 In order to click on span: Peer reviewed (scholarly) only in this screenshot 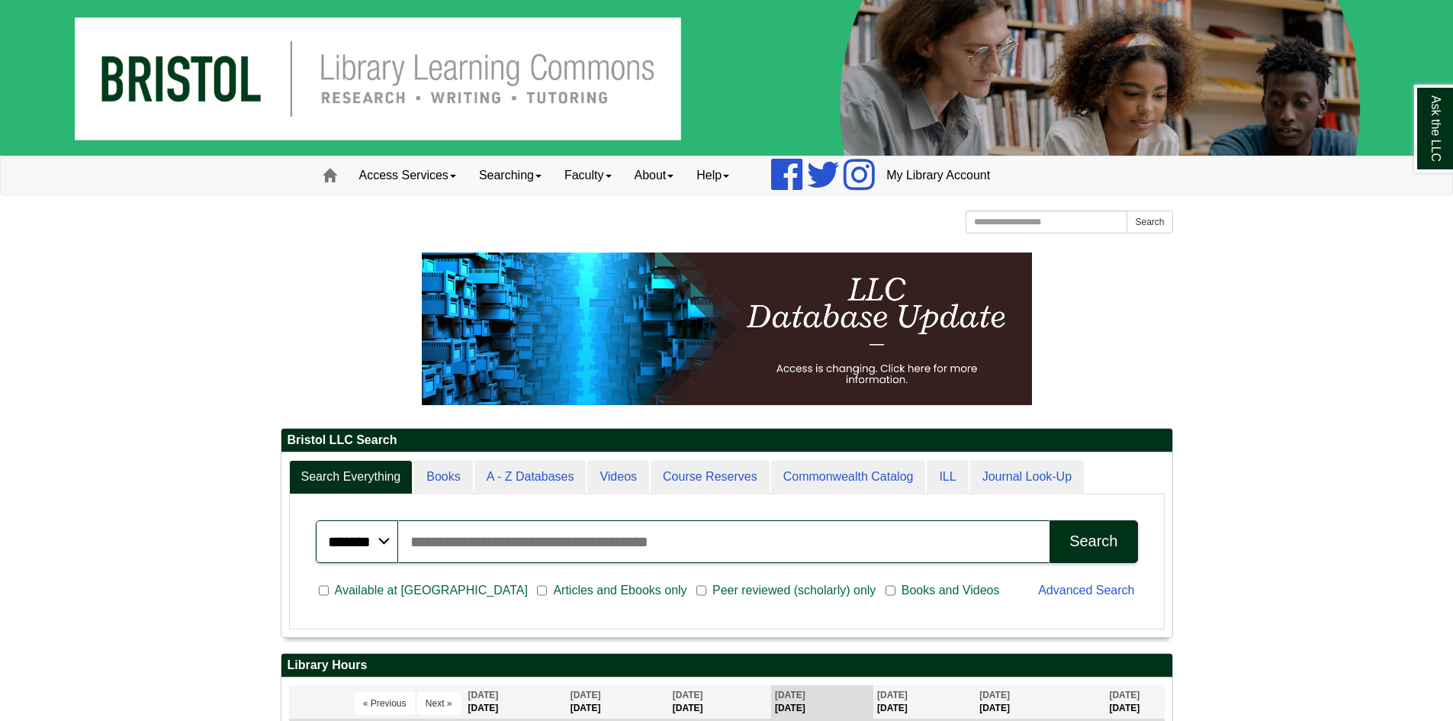, I will do `click(794, 590)`.